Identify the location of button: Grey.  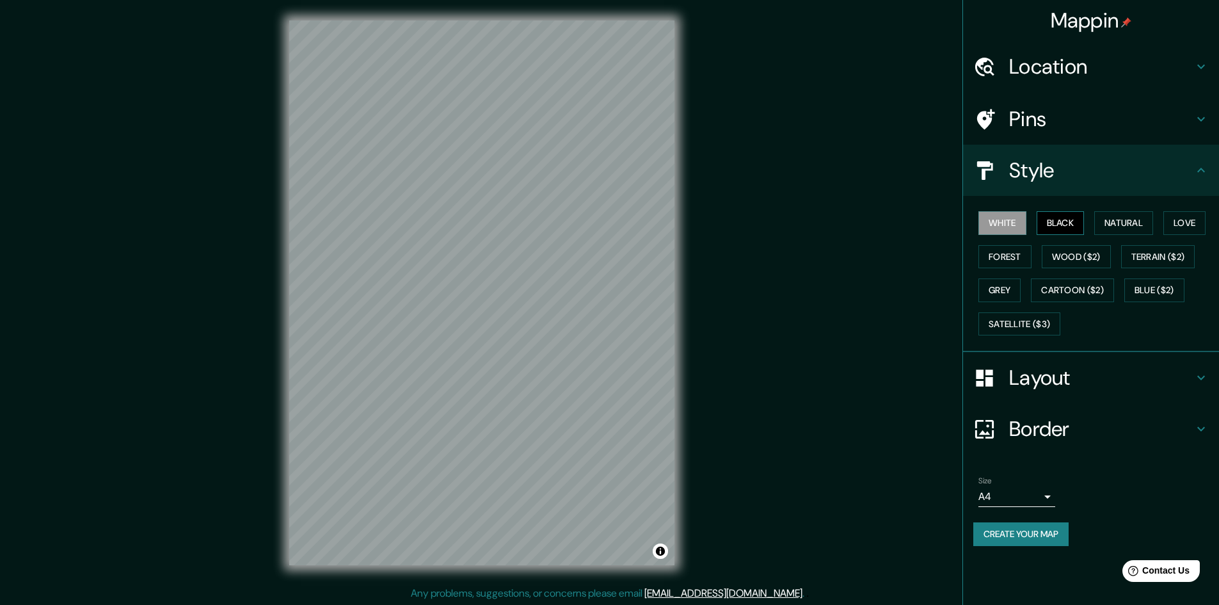
(1000, 290).